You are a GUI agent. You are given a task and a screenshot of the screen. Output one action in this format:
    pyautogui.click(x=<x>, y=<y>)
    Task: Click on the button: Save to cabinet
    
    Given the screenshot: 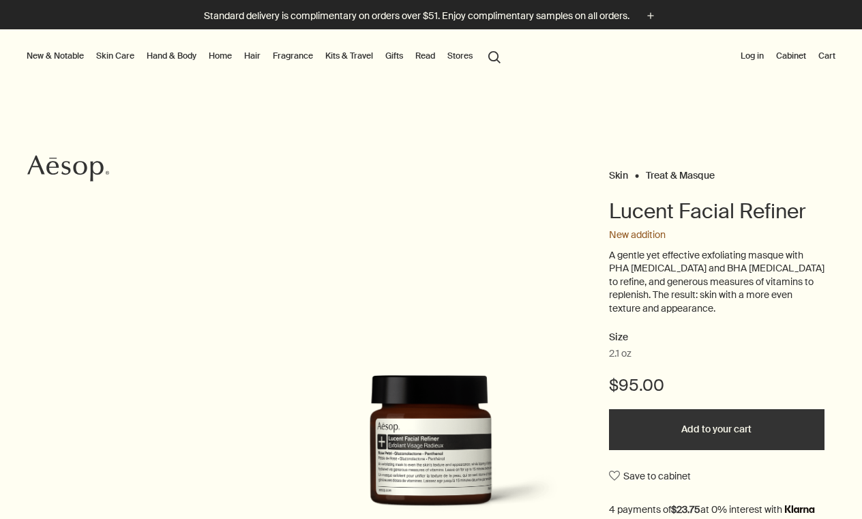 What is the action you would take?
    pyautogui.click(x=650, y=476)
    